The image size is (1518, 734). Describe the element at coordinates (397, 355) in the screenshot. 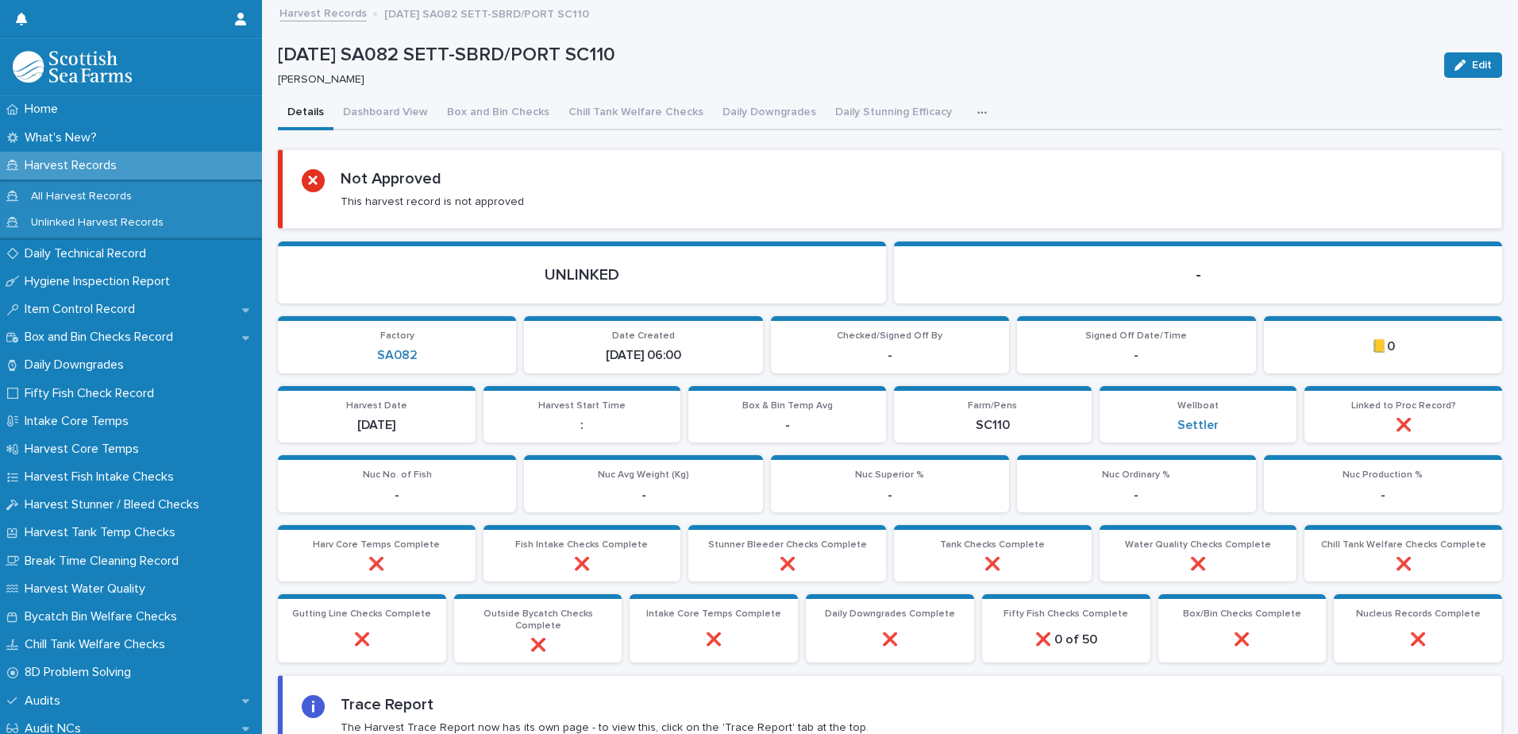

I see `a: SA082` at that location.